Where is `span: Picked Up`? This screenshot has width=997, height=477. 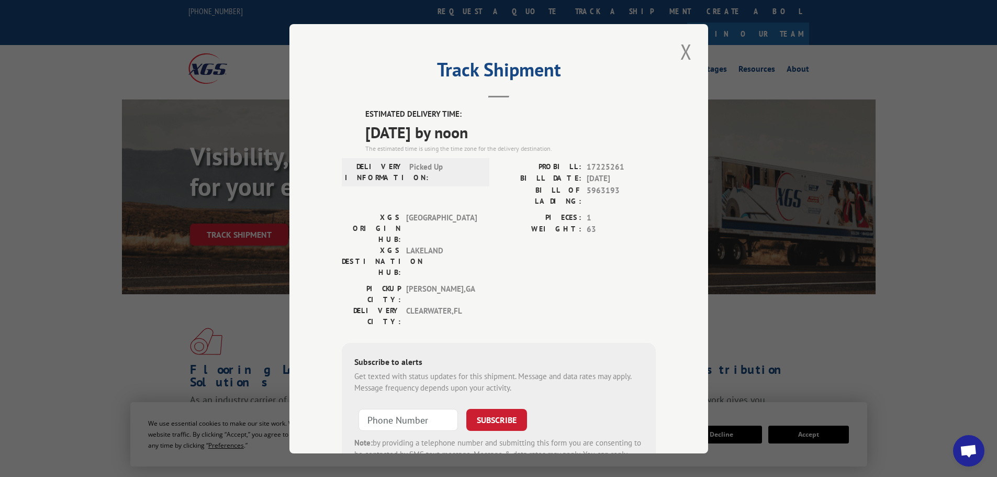
span: Picked Up is located at coordinates (444, 172).